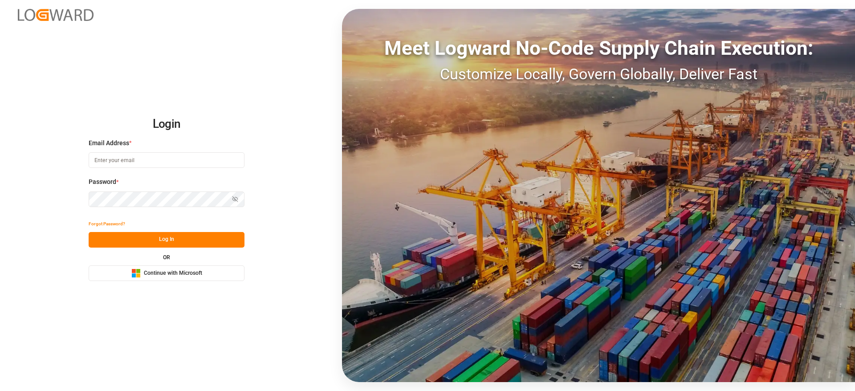  Describe the element at coordinates (598, 48) in the screenshot. I see `div: Meet Logward No-Code Supply Chain Execution:` at that location.